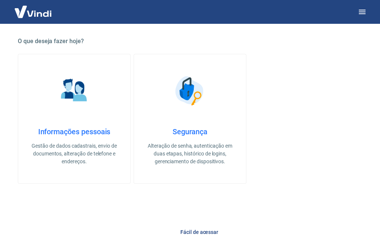  I want to click on a: SegurançaSegurançaAlteração de senha, autenticação em duas etapas, histórico de logins, gerenciam..., so click(190, 119).